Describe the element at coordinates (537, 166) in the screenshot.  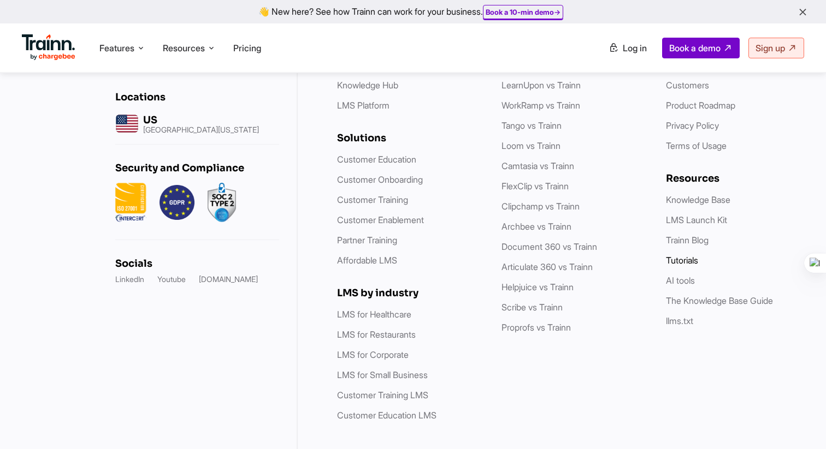
I see `a: Camtasia vs Trainn` at that location.